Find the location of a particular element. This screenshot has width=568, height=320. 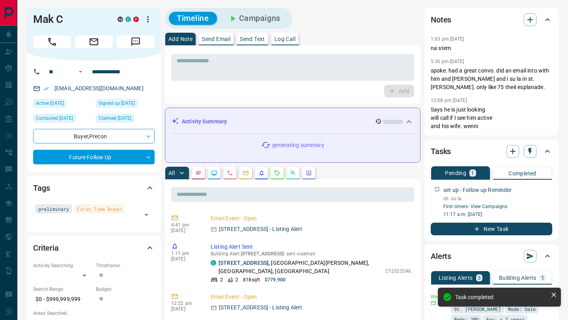

div: Activity Summary is located at coordinates (293, 121).